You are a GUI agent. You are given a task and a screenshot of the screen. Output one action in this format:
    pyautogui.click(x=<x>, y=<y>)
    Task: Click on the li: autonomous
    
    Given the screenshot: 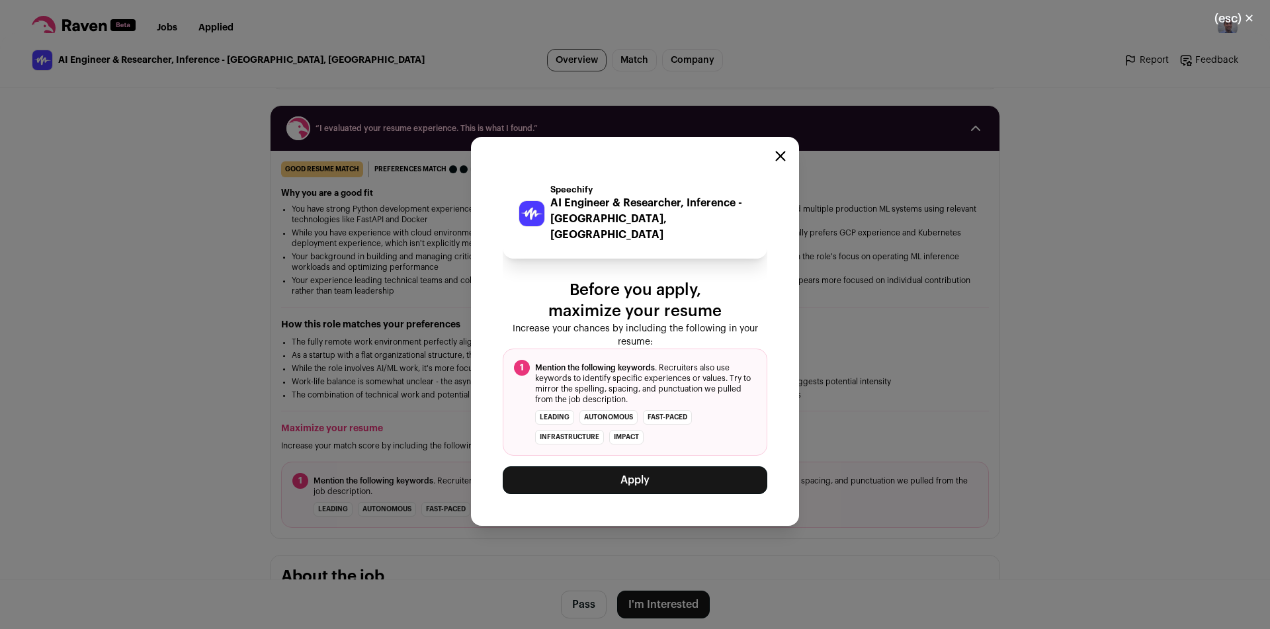 What is the action you would take?
    pyautogui.click(x=609, y=417)
    